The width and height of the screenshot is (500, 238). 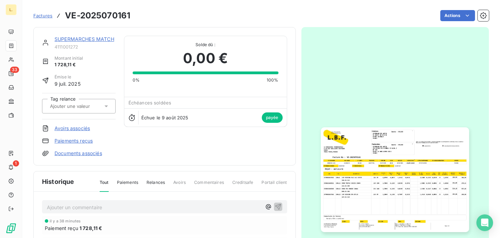 What do you see at coordinates (128, 186) in the screenshot?
I see `span: Paiements` at bounding box center [128, 186].